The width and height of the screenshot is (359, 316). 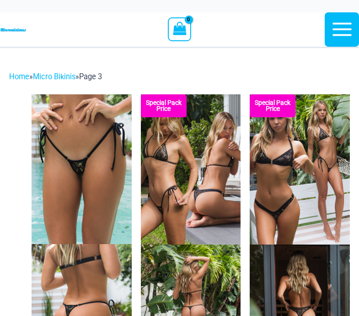 What do you see at coordinates (19, 76) in the screenshot?
I see `a: Home` at bounding box center [19, 76].